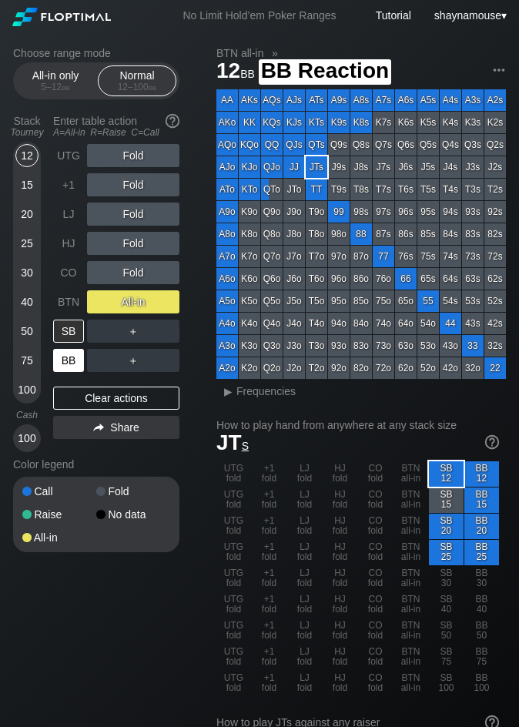 The image size is (519, 727). Describe the element at coordinates (272, 123) in the screenshot. I see `div: KQs` at that location.